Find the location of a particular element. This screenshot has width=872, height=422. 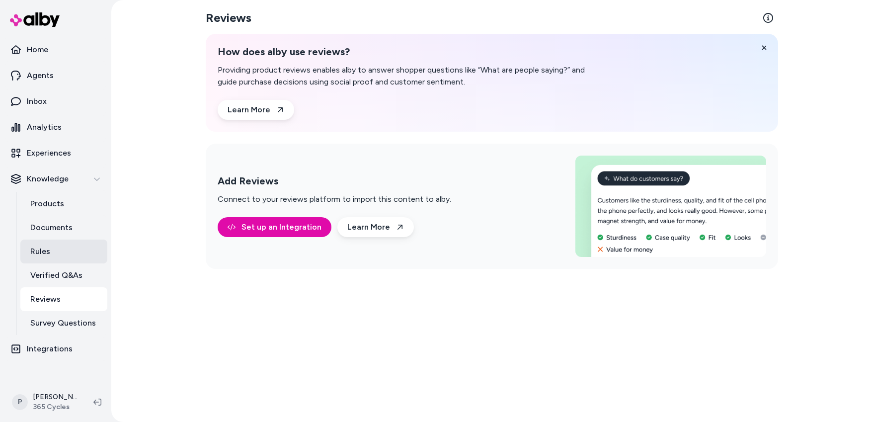

p: Providing product reviews enables alby to answer shopper questions like “What are people saying?”... is located at coordinates (408, 76).